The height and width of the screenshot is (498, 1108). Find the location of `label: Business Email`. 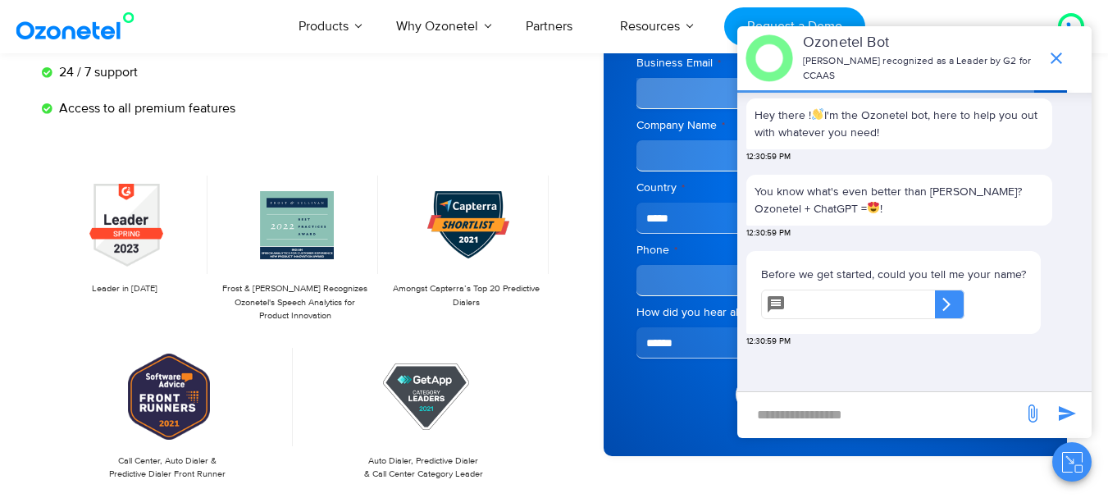

label: Business Email is located at coordinates (835, 63).